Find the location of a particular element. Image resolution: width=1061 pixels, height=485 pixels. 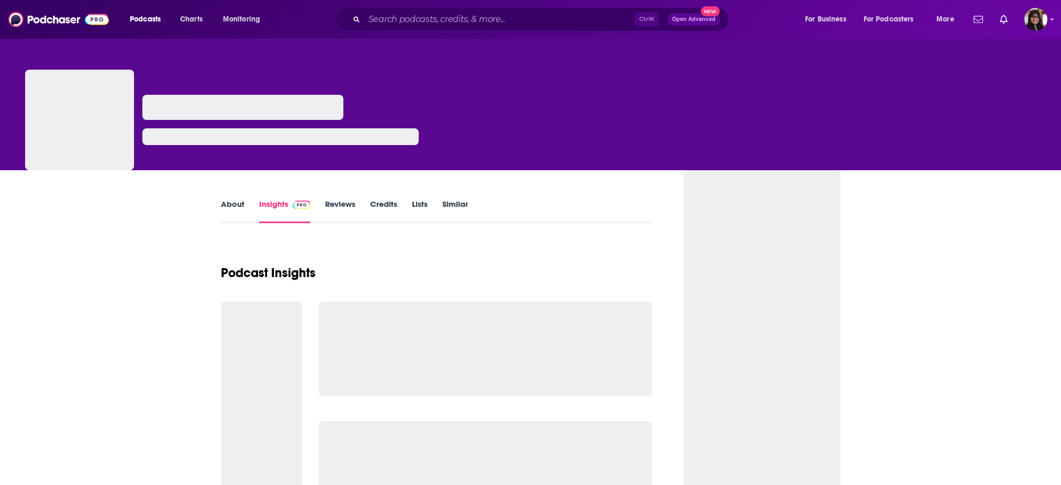

span: More is located at coordinates (945, 19).